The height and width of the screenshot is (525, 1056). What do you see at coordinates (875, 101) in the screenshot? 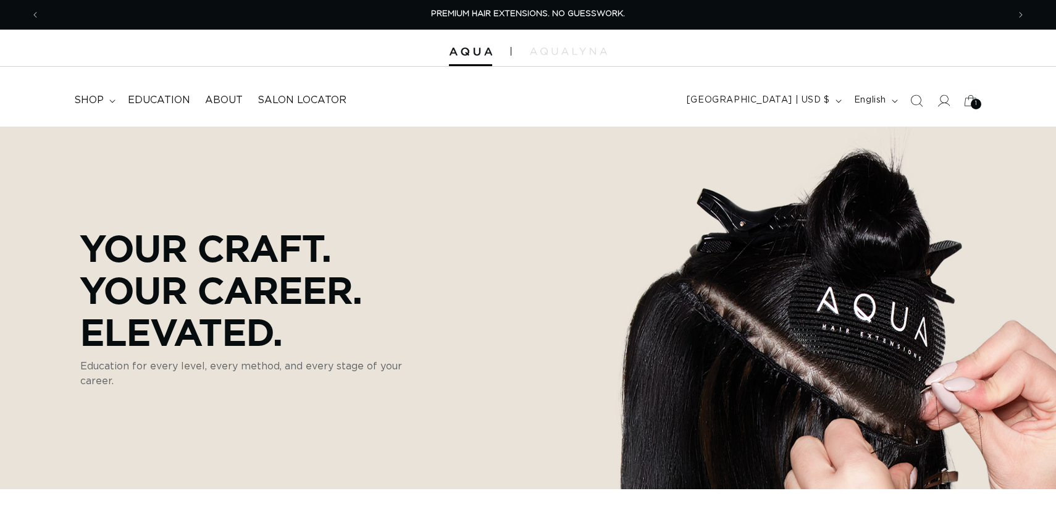
I see `button: English` at bounding box center [875, 101].